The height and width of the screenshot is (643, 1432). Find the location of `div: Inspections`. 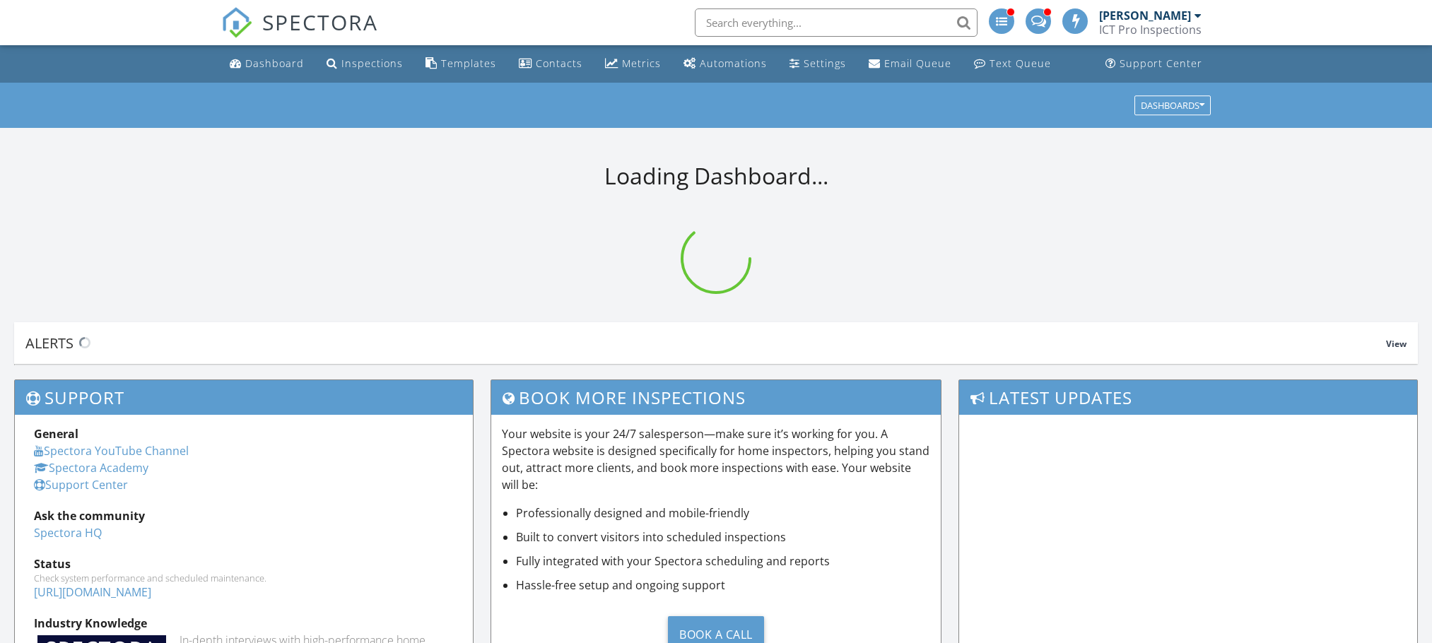

div: Inspections is located at coordinates (372, 63).